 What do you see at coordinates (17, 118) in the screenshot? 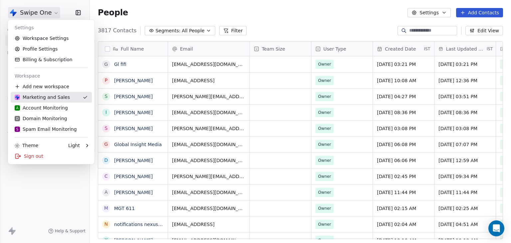
I see `span: D` at bounding box center [17, 118].